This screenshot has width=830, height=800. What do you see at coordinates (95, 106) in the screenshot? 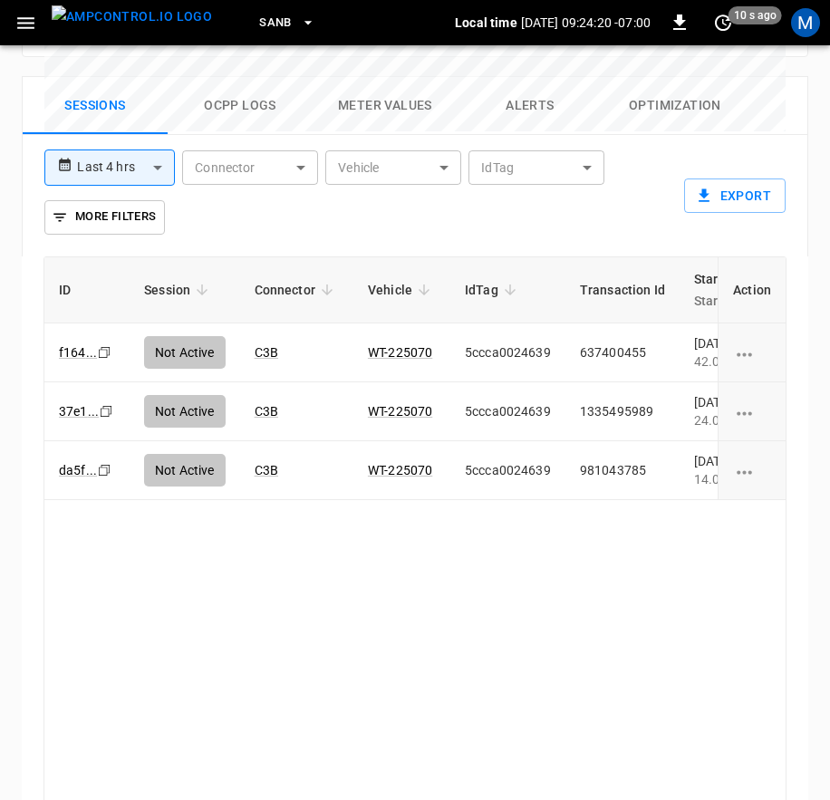
I see `button: Sessions` at bounding box center [95, 106].